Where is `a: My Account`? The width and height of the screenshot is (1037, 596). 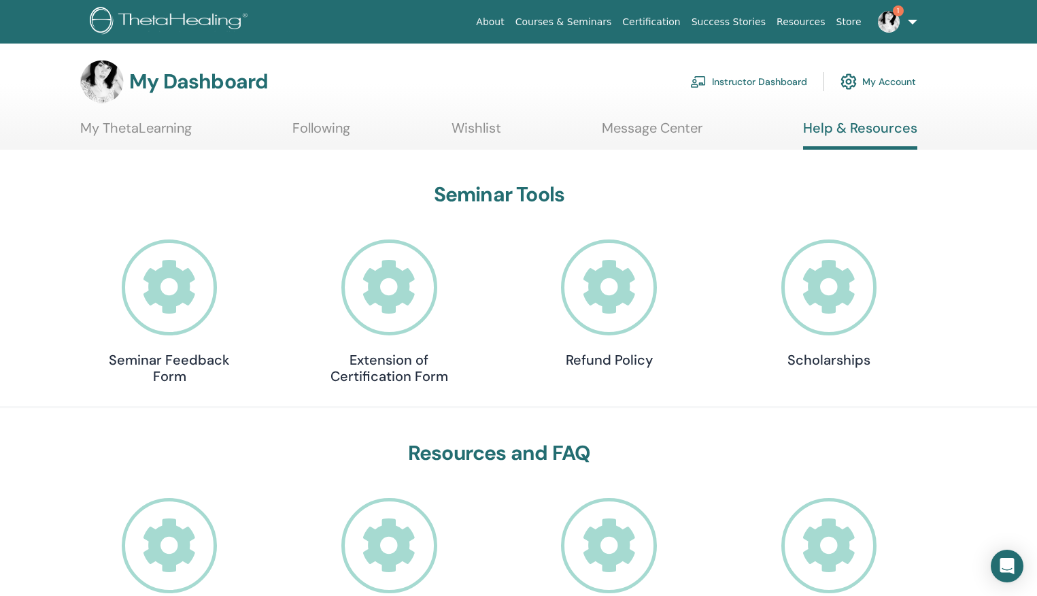 a: My Account is located at coordinates (878, 82).